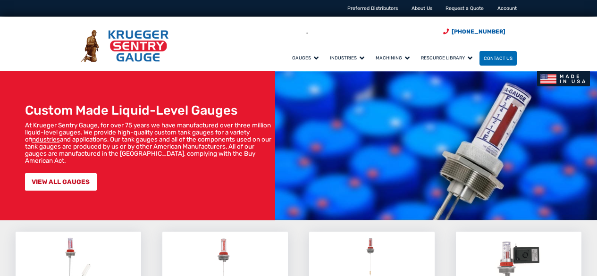 The image size is (597, 276). What do you see at coordinates (563, 79) in the screenshot?
I see `img: Made In USA` at bounding box center [563, 79].